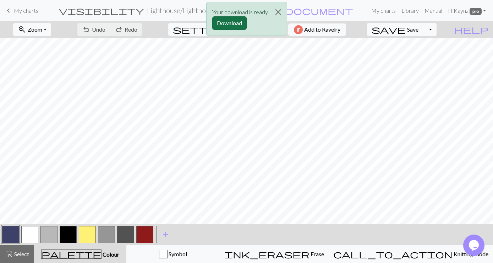  I want to click on span: call_to_action, so click(393, 254).